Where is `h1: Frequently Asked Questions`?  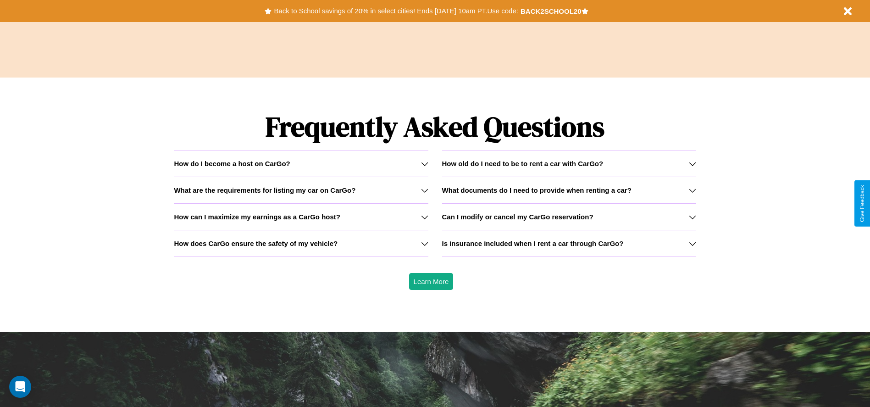 h1: Frequently Asked Questions is located at coordinates (435, 127).